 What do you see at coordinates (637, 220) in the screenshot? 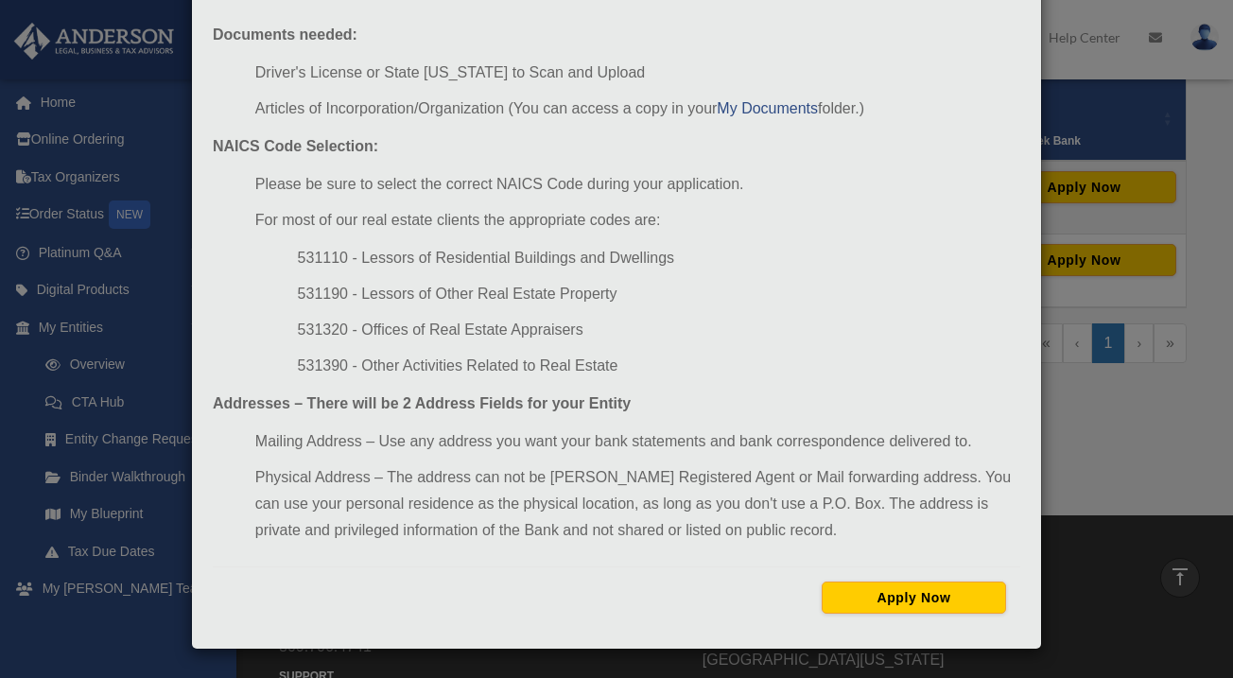
I see `li: For most of our real estate clients the appropriate codes are:` at bounding box center [637, 220].